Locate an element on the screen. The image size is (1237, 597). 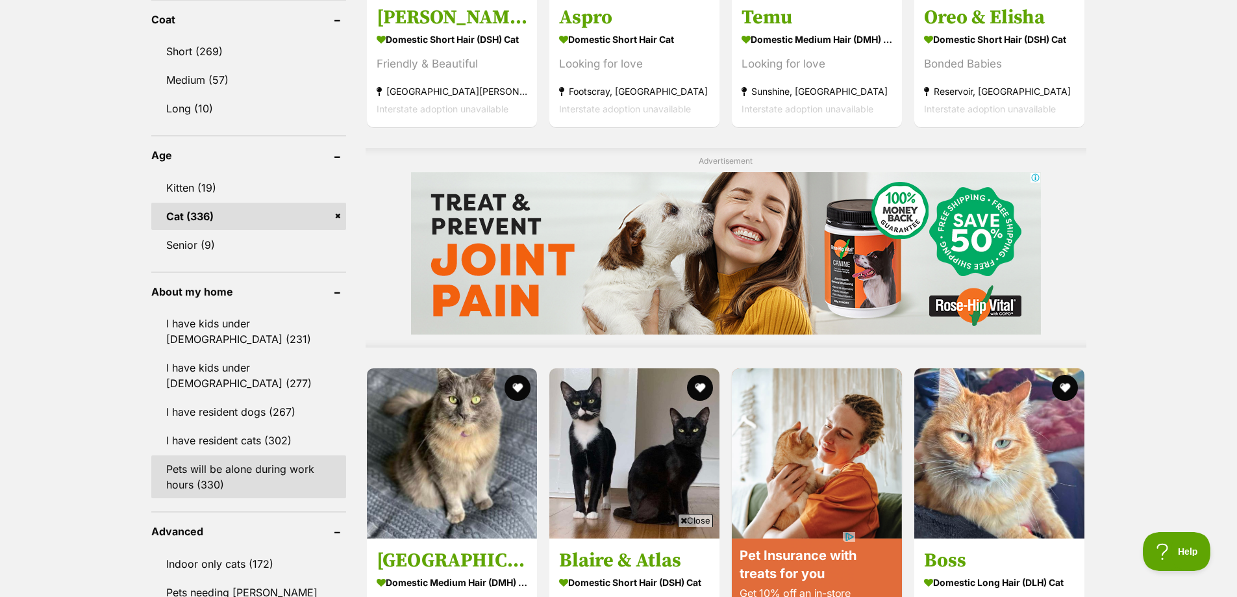
a: Medium (57) is located at coordinates (249, 80).